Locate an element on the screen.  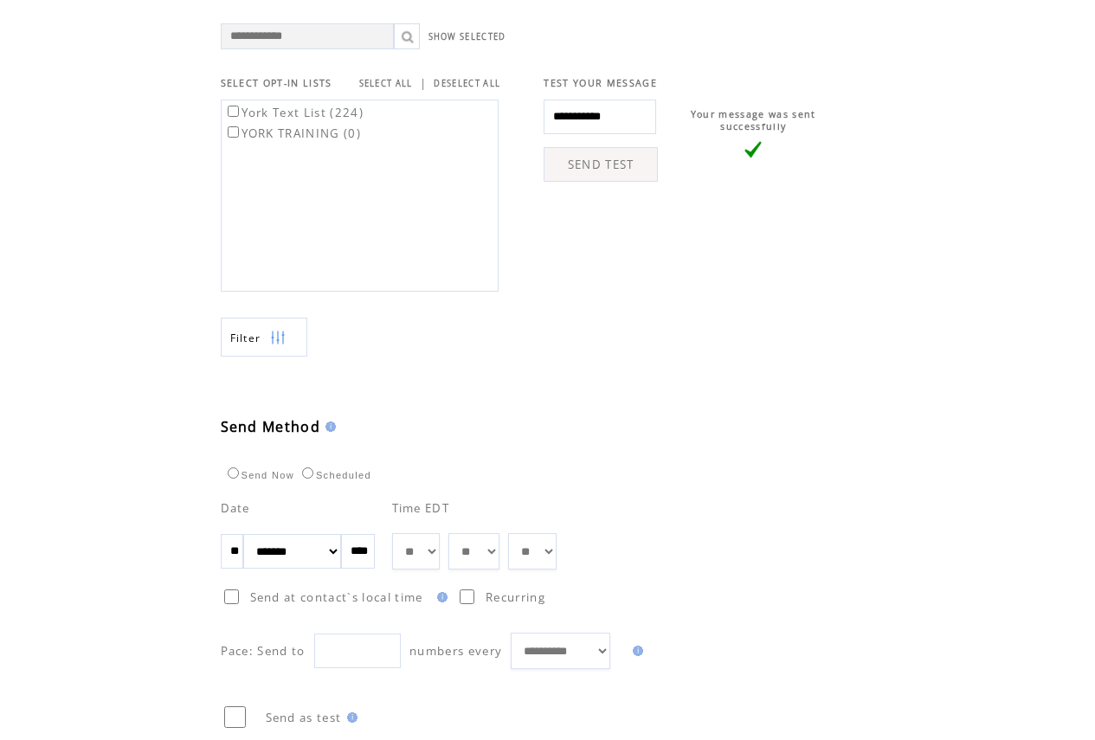
span: Show filters is located at coordinates (246, 338).